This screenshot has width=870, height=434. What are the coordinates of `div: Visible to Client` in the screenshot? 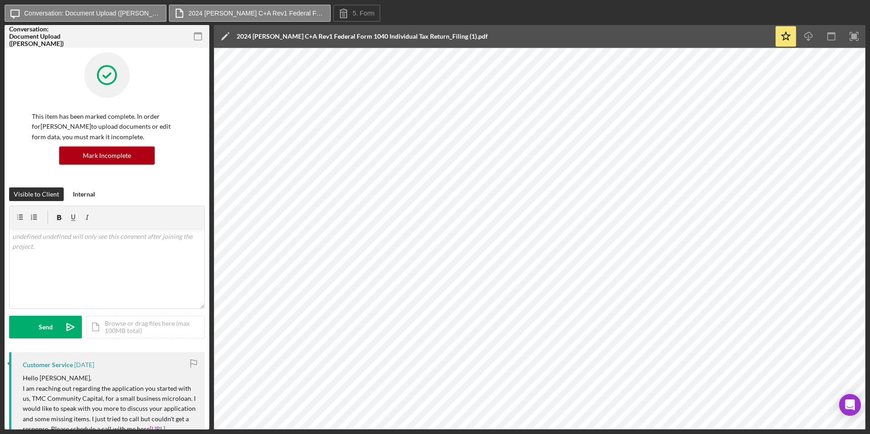 It's located at (36, 194).